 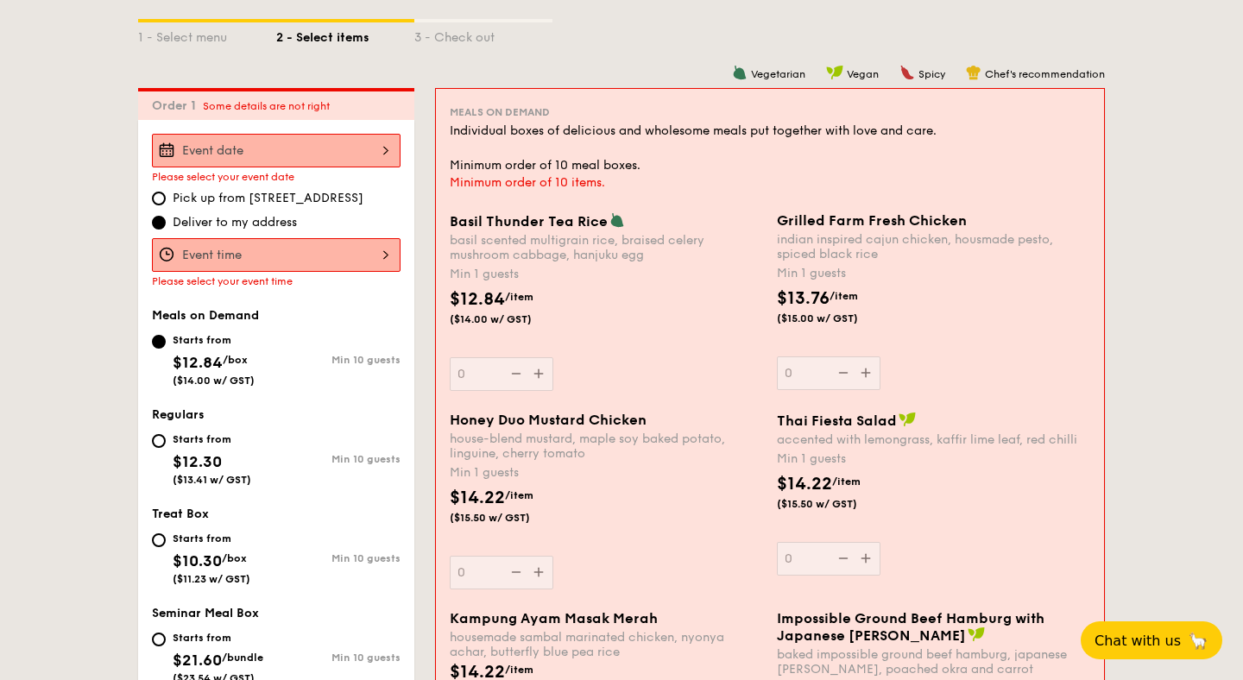 What do you see at coordinates (836, 420) in the screenshot?
I see `span: Thai Fiesta Salad` at bounding box center [836, 420].